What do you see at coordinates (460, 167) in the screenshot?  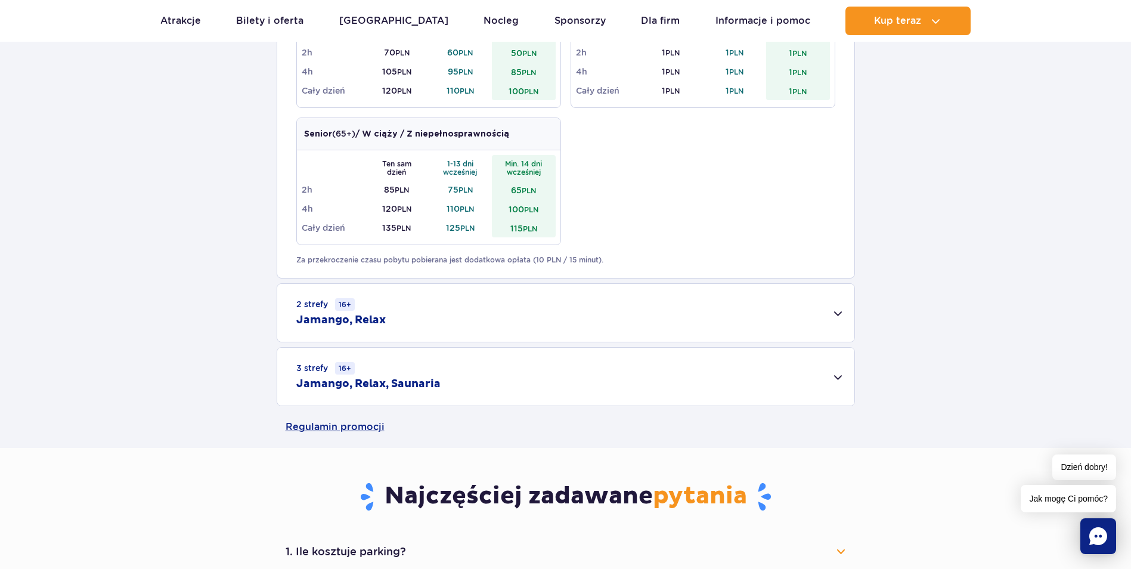 I see `th: 1-13 dni wcześniej` at bounding box center [460, 167].